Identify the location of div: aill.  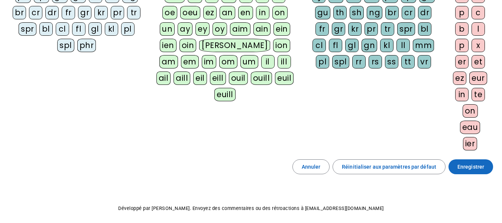
(182, 78).